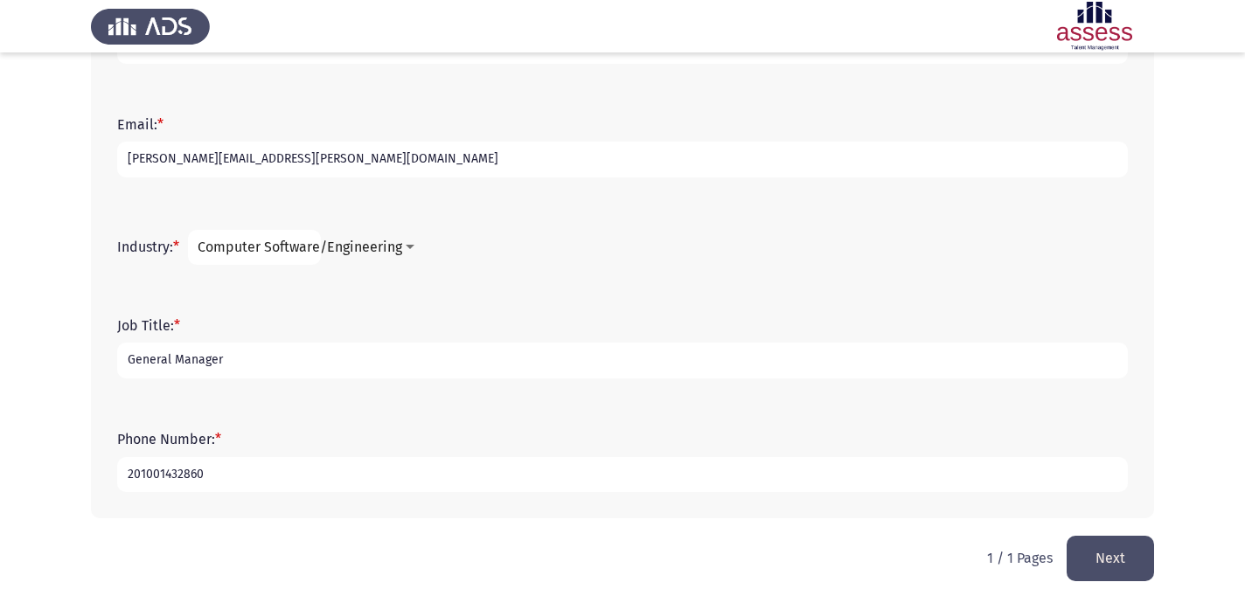 The image size is (1245, 603). What do you see at coordinates (150, 26) in the screenshot?
I see `img: Assess Talent Management logo` at bounding box center [150, 26].